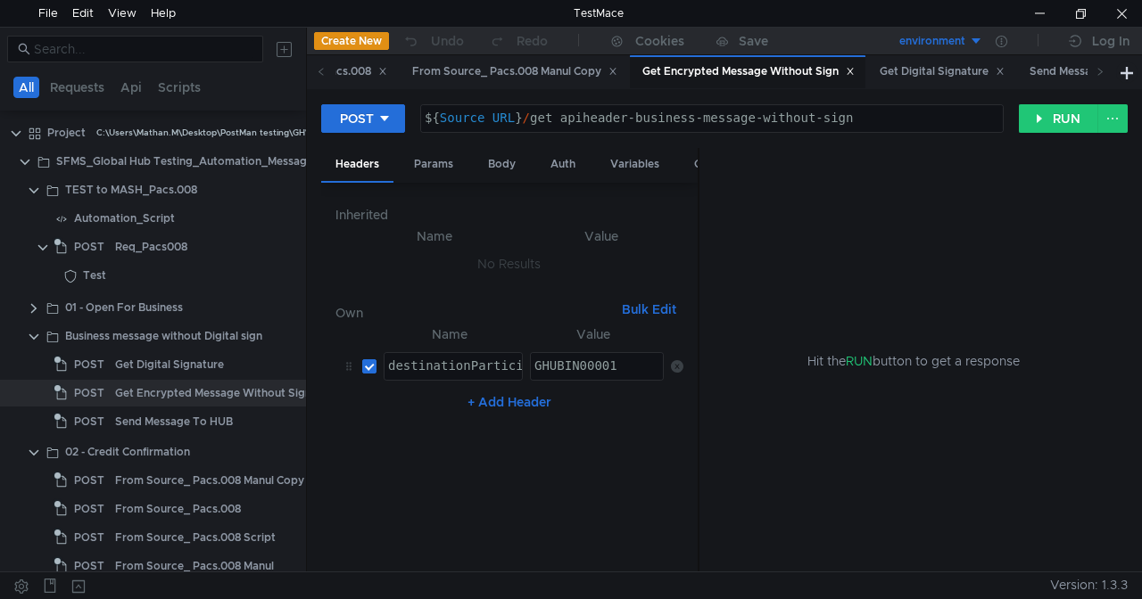 This screenshot has height=599, width=1142. I want to click on button: Redo, so click(518, 41).